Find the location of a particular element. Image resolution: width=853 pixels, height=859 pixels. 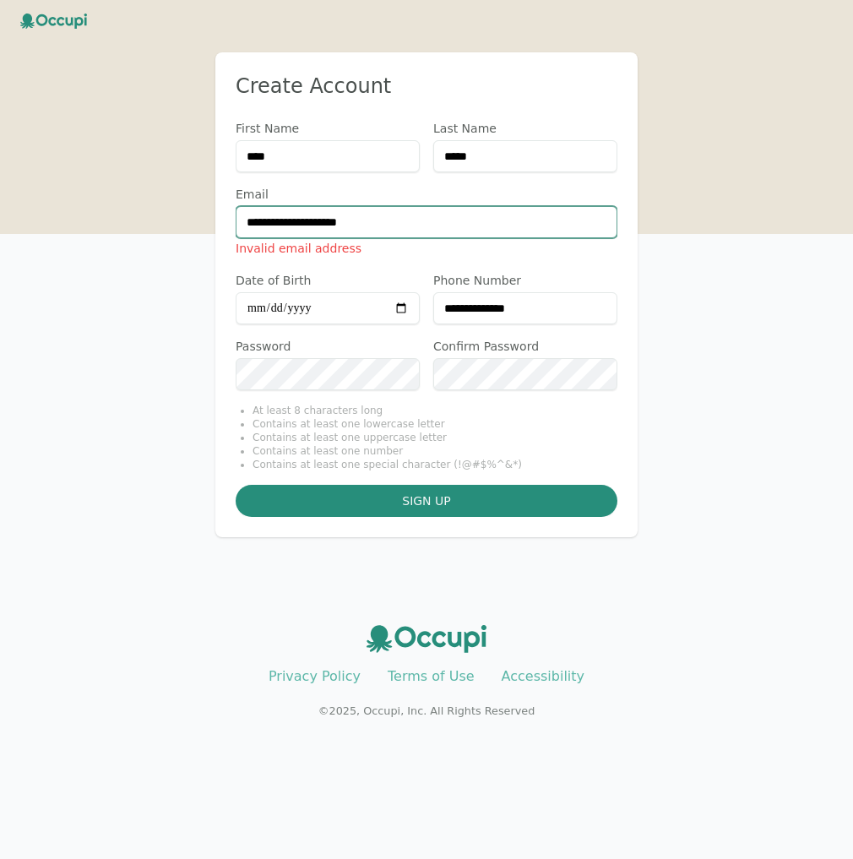

a: Privacy Policy is located at coordinates (314, 676).